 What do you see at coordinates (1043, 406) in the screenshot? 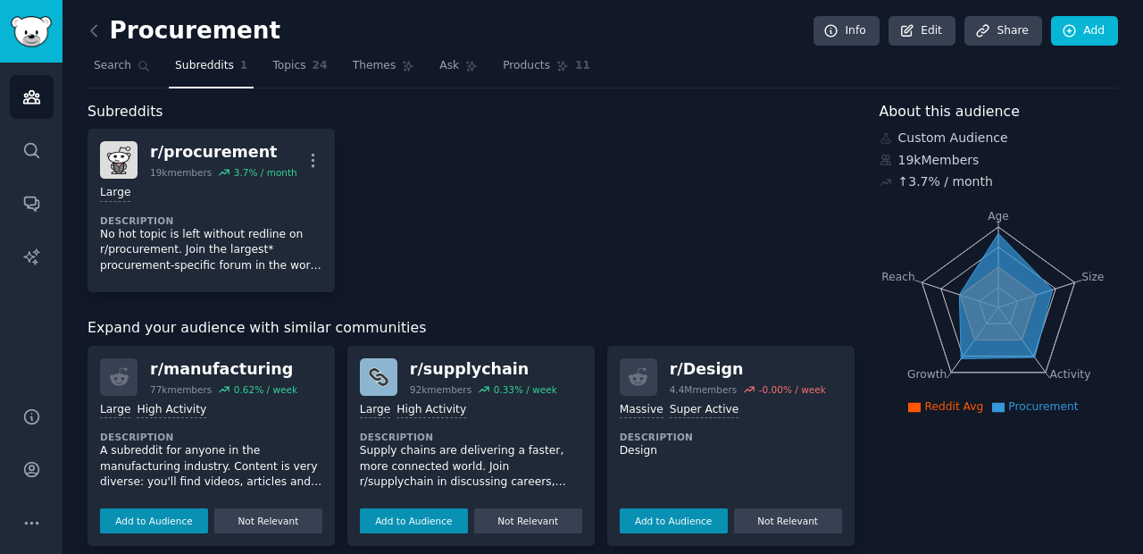
I see `span: Procurement` at bounding box center [1043, 406].